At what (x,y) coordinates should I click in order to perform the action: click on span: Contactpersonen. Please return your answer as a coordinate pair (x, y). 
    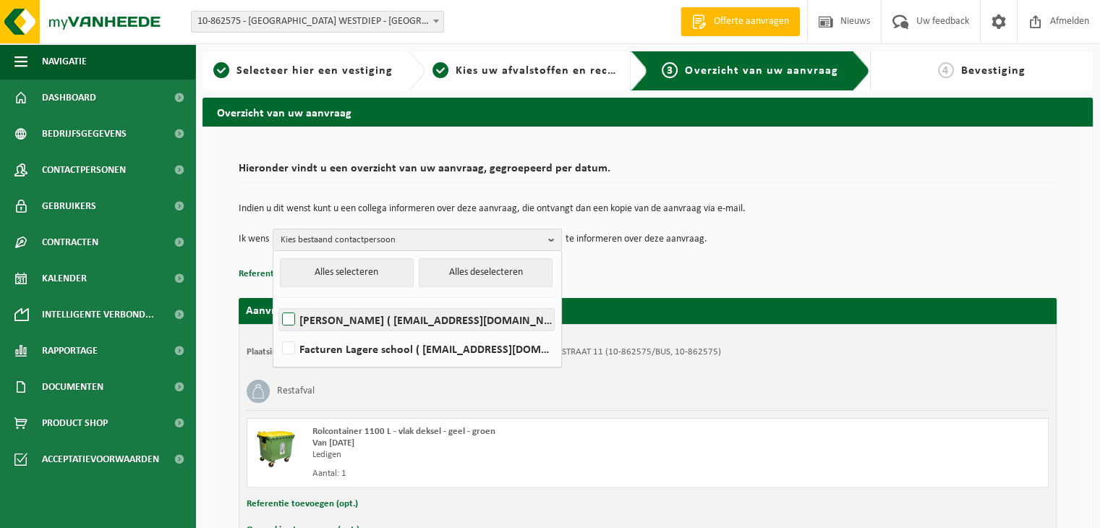
    Looking at the image, I should click on (84, 170).